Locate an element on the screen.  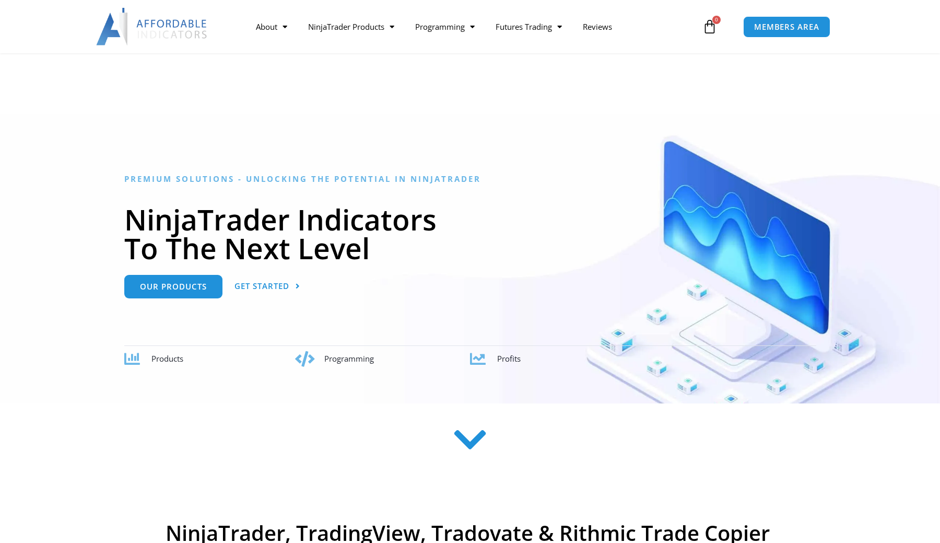
span: MEMBERS AREA is located at coordinates (786, 27).